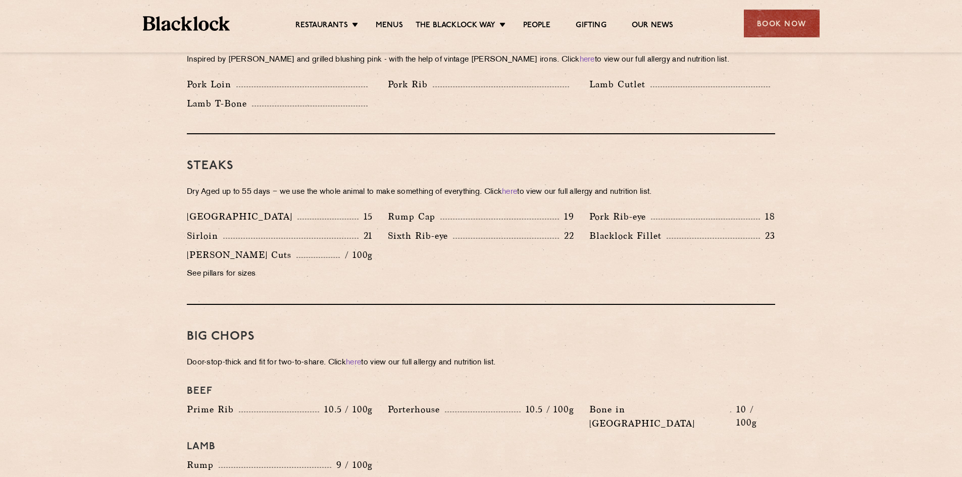  What do you see at coordinates (768, 236) in the screenshot?
I see `p: 23` at bounding box center [768, 236].